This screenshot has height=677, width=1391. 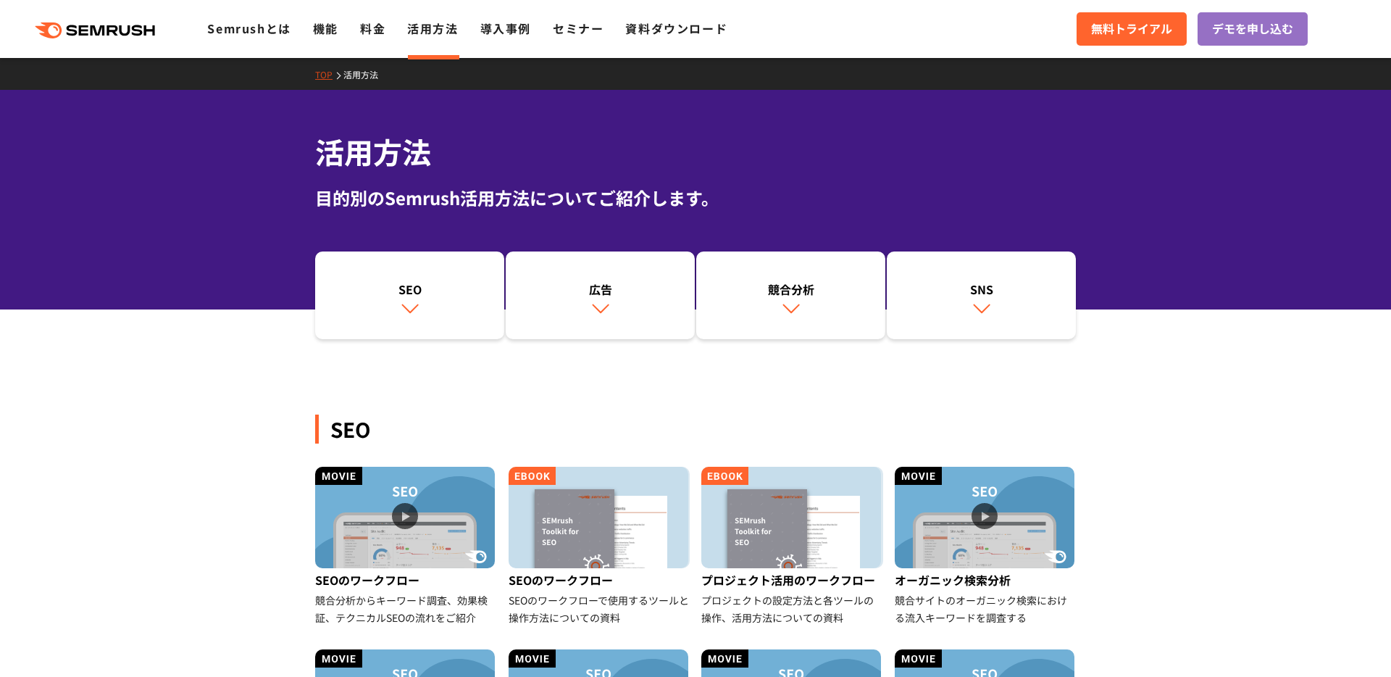 I want to click on span: 無料トライアル, so click(x=1131, y=29).